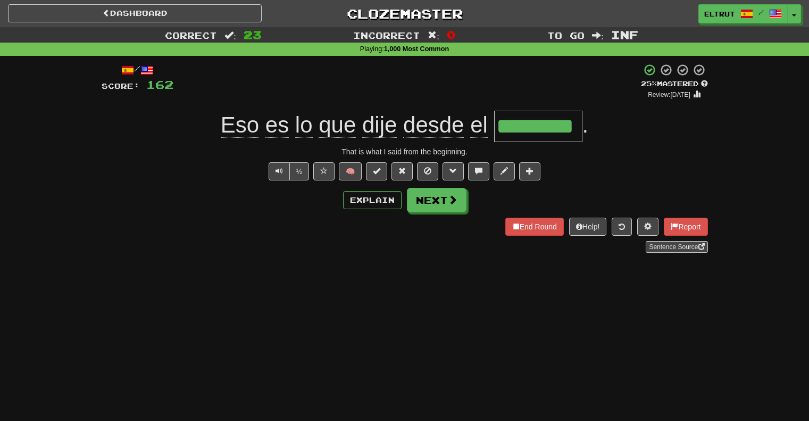 Image resolution: width=809 pixels, height=421 pixels. I want to click on button: ½, so click(299, 171).